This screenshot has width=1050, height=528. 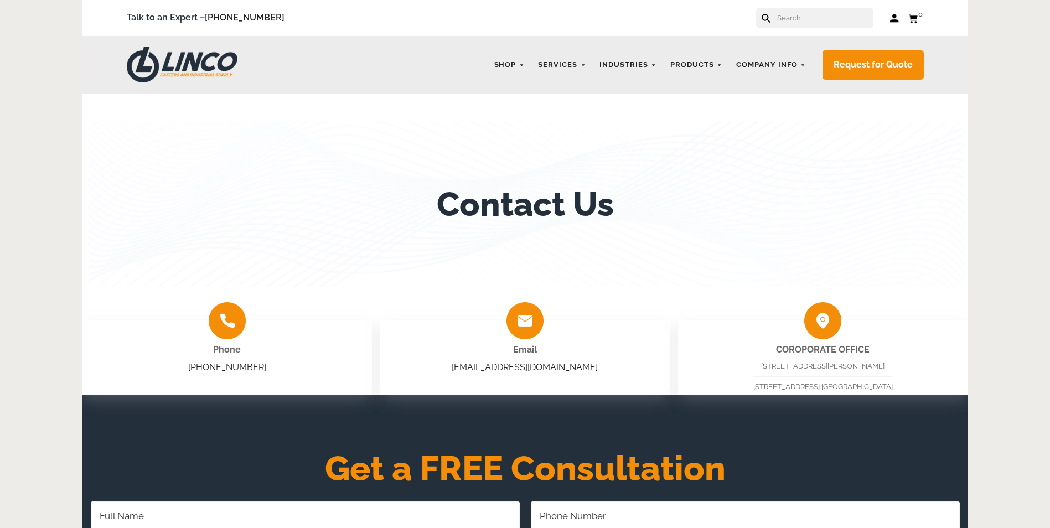 I want to click on strong: COROPORATE OFFICE, so click(x=822, y=349).